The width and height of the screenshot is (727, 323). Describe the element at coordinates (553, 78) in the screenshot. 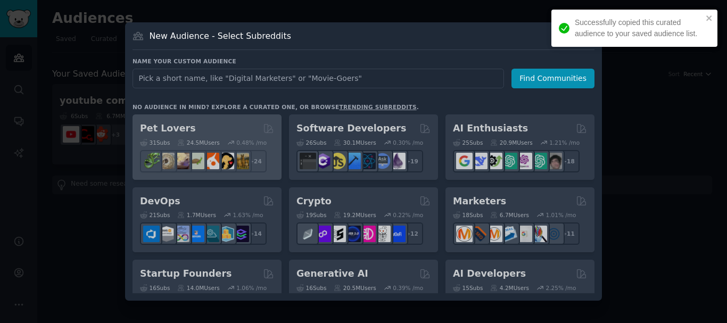

I see `button: Find Communities` at that location.